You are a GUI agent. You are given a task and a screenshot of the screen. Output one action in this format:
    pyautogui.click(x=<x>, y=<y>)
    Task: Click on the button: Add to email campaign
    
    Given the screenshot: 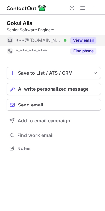 What is the action you would take?
    pyautogui.click(x=54, y=121)
    